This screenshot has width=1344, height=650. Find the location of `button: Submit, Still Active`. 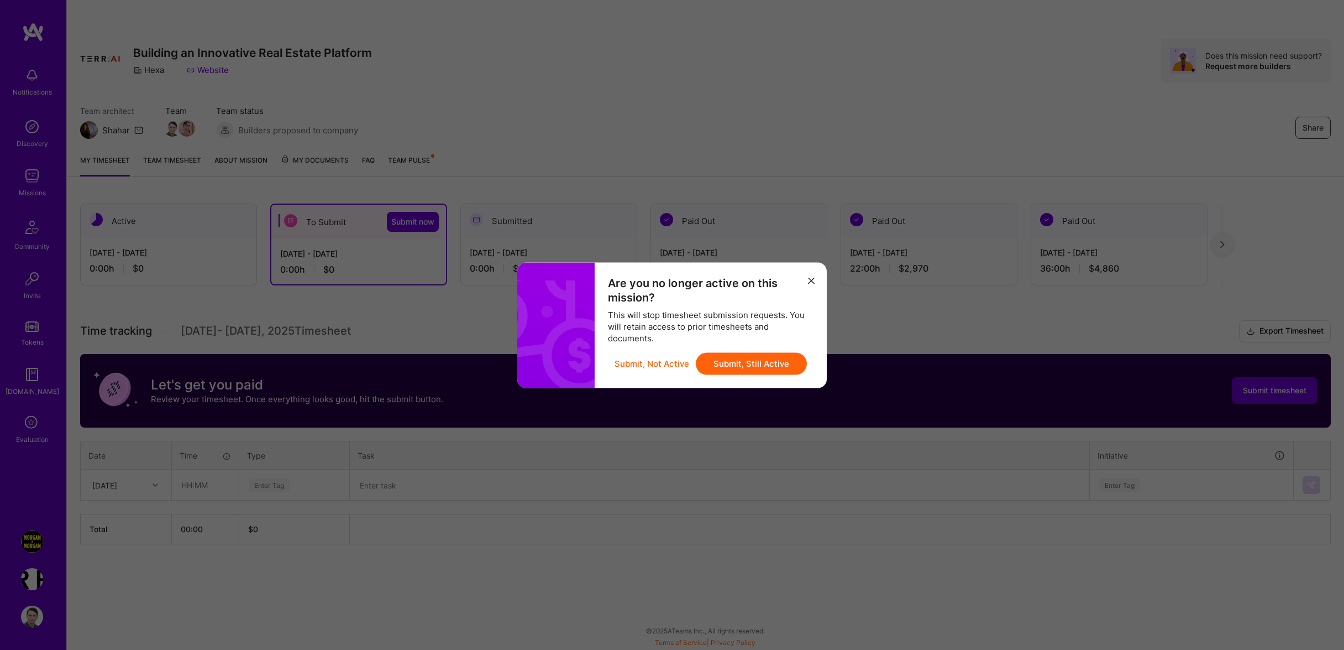

button: Submit, Still Active is located at coordinates (751, 363).